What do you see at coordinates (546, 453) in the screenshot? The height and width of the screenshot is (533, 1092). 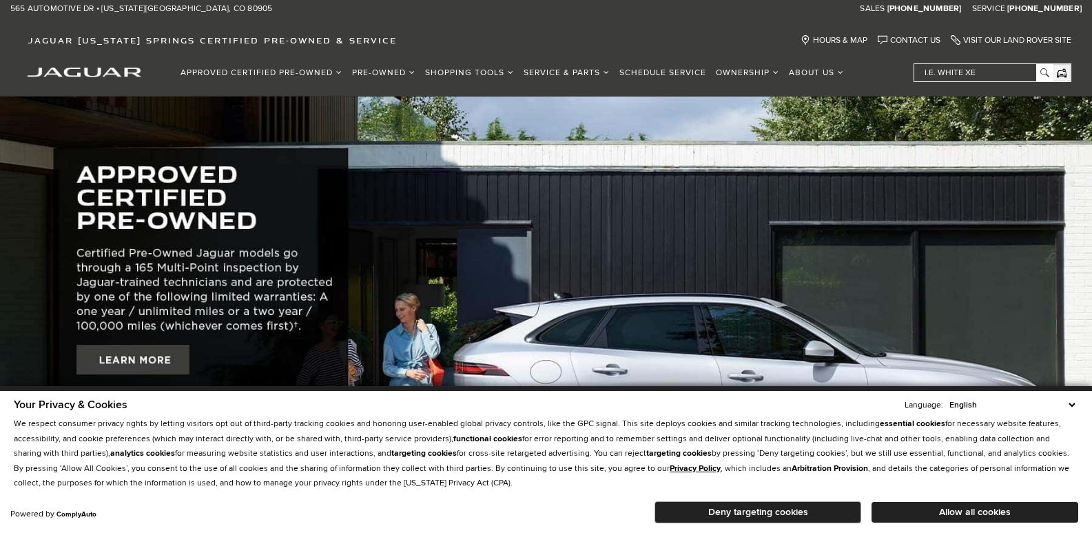 I see `p: We respect consumer privacy rights by letting visitors opt out of third-party tracking cookies an...` at bounding box center [546, 453].